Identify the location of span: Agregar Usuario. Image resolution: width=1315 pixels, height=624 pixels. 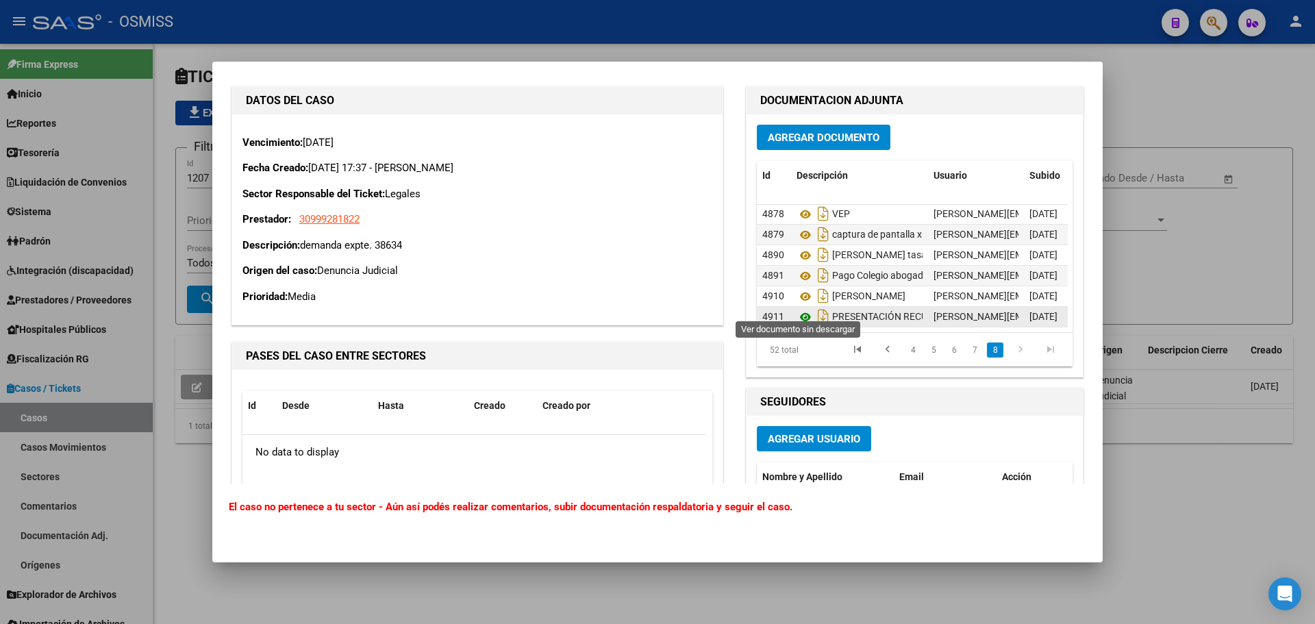
(814, 439).